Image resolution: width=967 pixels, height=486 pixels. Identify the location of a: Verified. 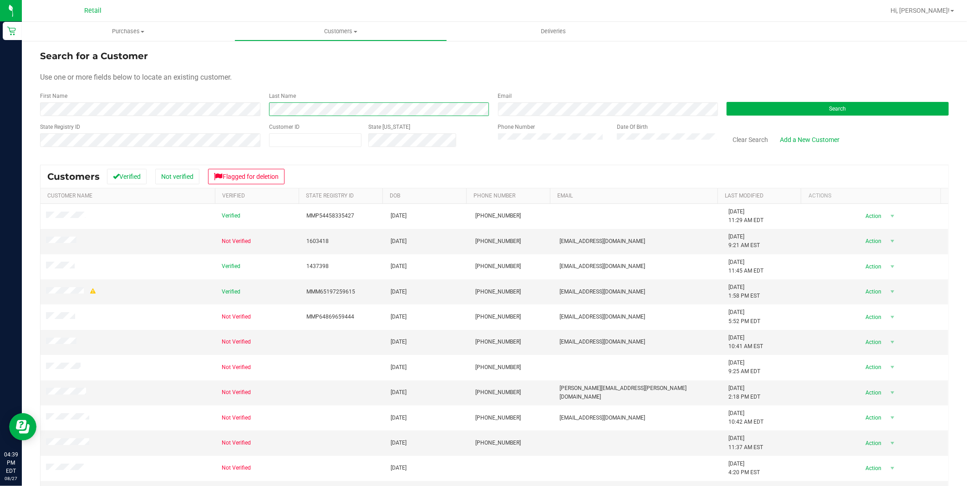
(234, 196).